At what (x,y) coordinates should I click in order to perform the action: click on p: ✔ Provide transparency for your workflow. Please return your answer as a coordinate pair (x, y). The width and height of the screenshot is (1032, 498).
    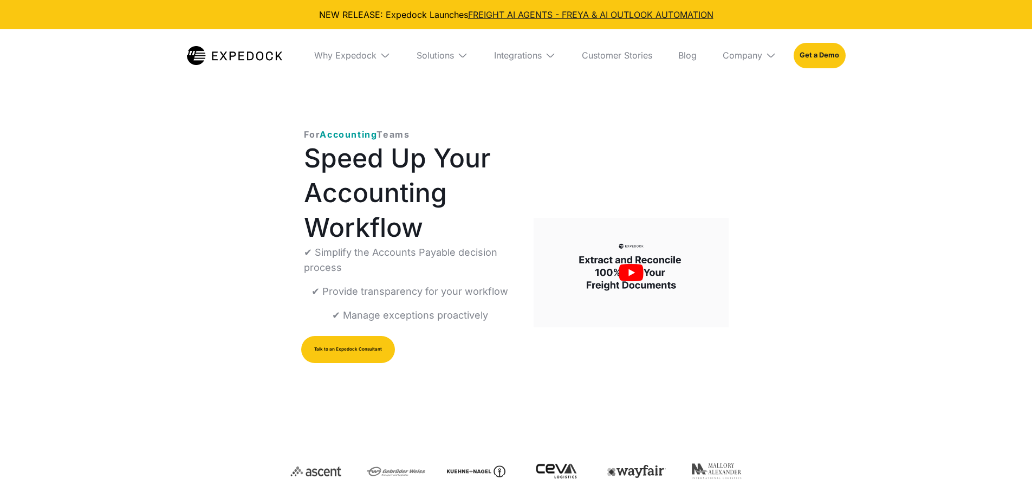
    Looking at the image, I should click on (409, 291).